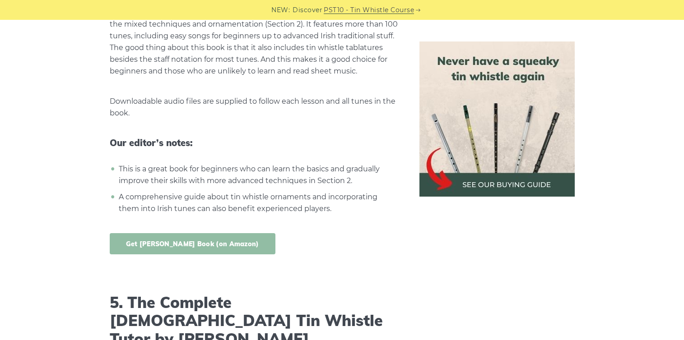 The image size is (684, 340). Describe the element at coordinates (254, 143) in the screenshot. I see `span: Our editor’s notes:` at that location.